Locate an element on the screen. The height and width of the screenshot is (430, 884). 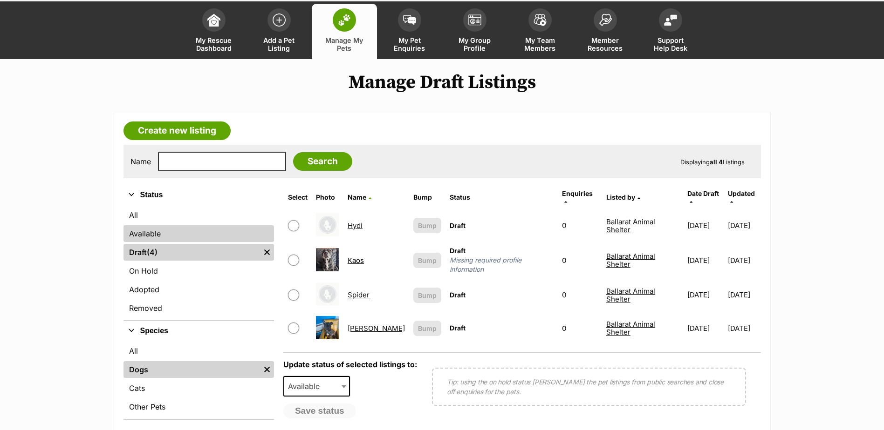
span: (4) is located at coordinates (152, 253).